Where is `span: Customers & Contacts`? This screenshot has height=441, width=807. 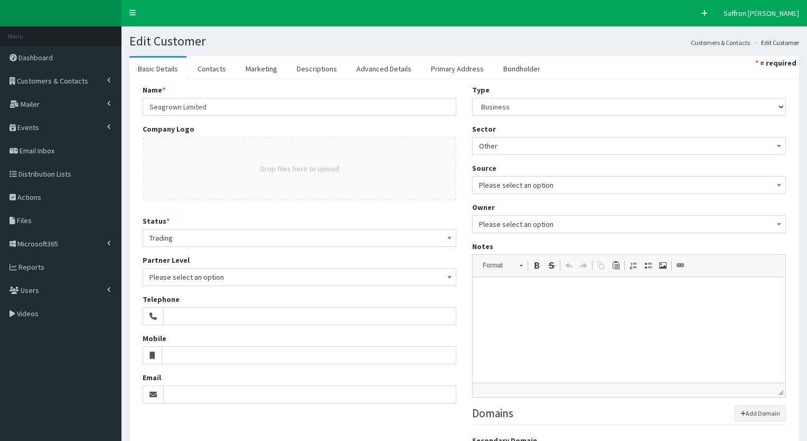
span: Customers & Contacts is located at coordinates (52, 81).